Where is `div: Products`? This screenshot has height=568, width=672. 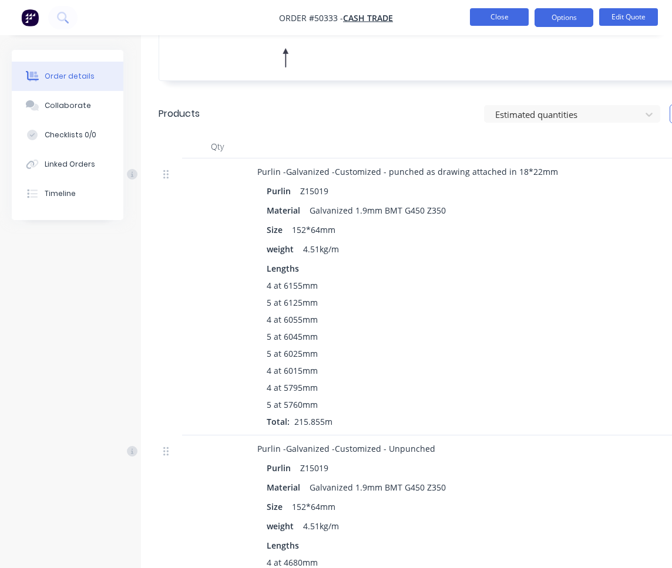
div: Products is located at coordinates (179, 114).